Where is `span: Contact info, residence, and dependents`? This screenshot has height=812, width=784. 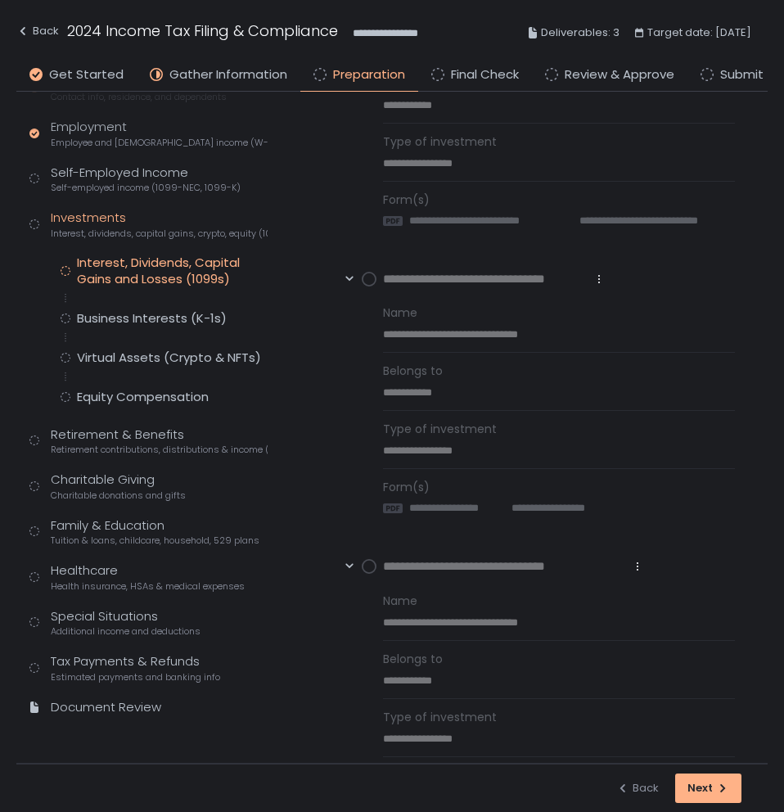
span: Contact info, residence, and dependents is located at coordinates (138, 97).